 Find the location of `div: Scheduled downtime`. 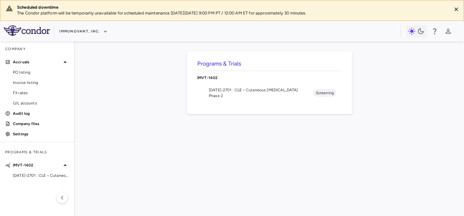

div: Scheduled downtime is located at coordinates (232, 7).